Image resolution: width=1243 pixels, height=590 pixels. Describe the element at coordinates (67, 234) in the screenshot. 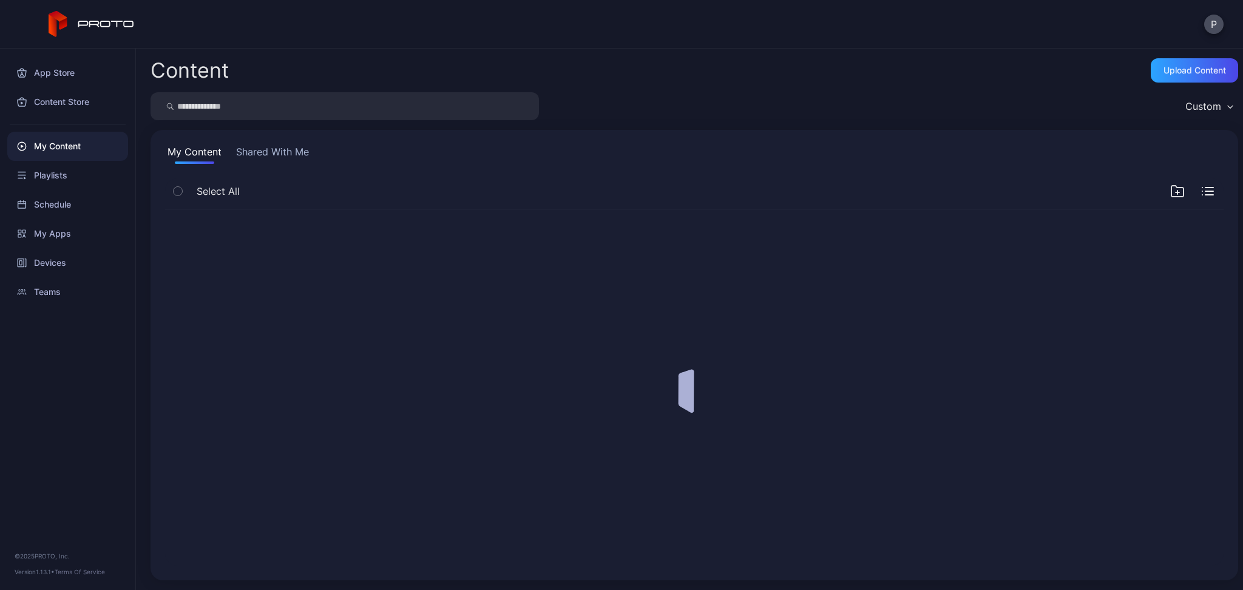

I see `div: My Apps` at that location.